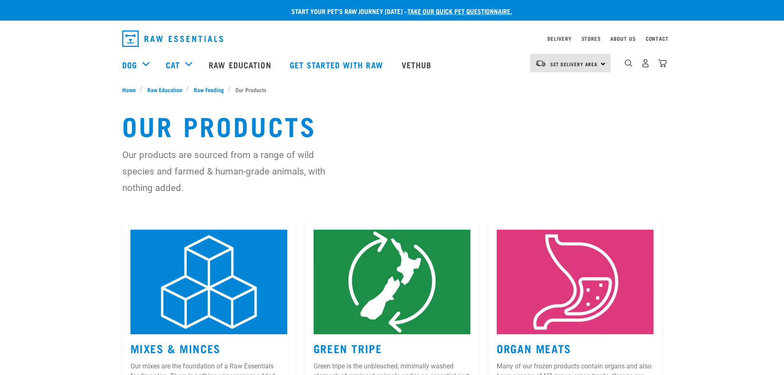 Image resolution: width=784 pixels, height=375 pixels. What do you see at coordinates (392, 39) in the screenshot?
I see `nav: dropdown navigation` at bounding box center [392, 39].